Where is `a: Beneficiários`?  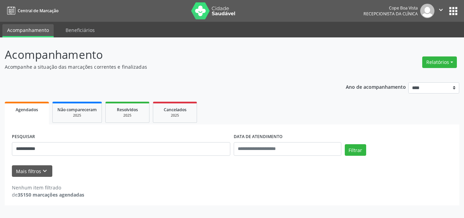
a: Beneficiários is located at coordinates (80, 30).